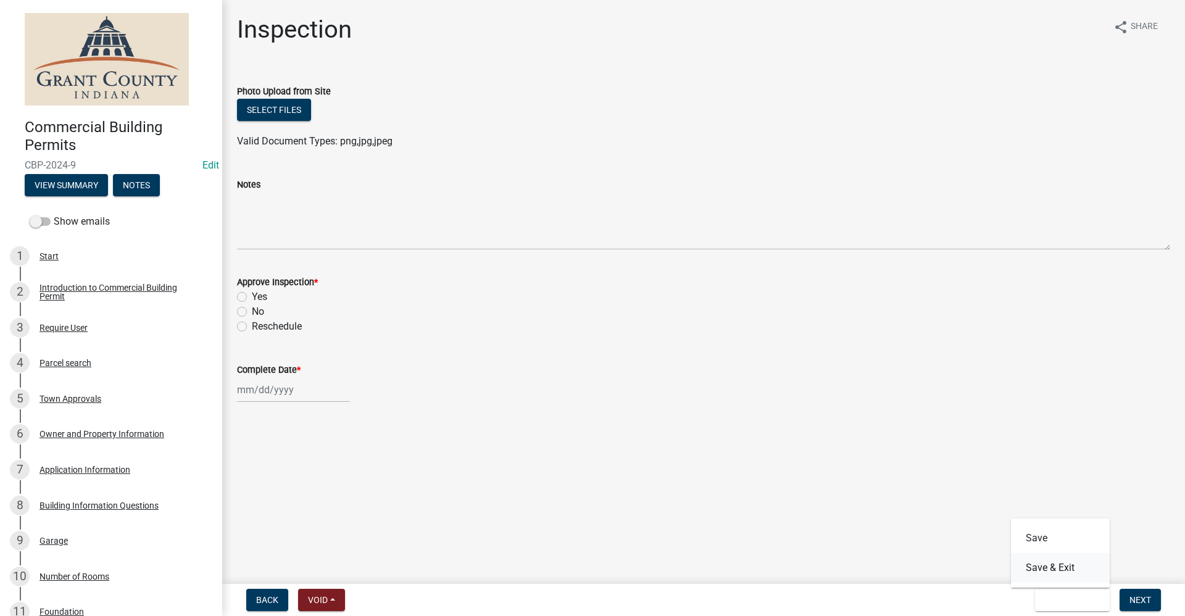 This screenshot has height=616, width=1185. What do you see at coordinates (66, 185) in the screenshot?
I see `button: View Summary` at bounding box center [66, 185].